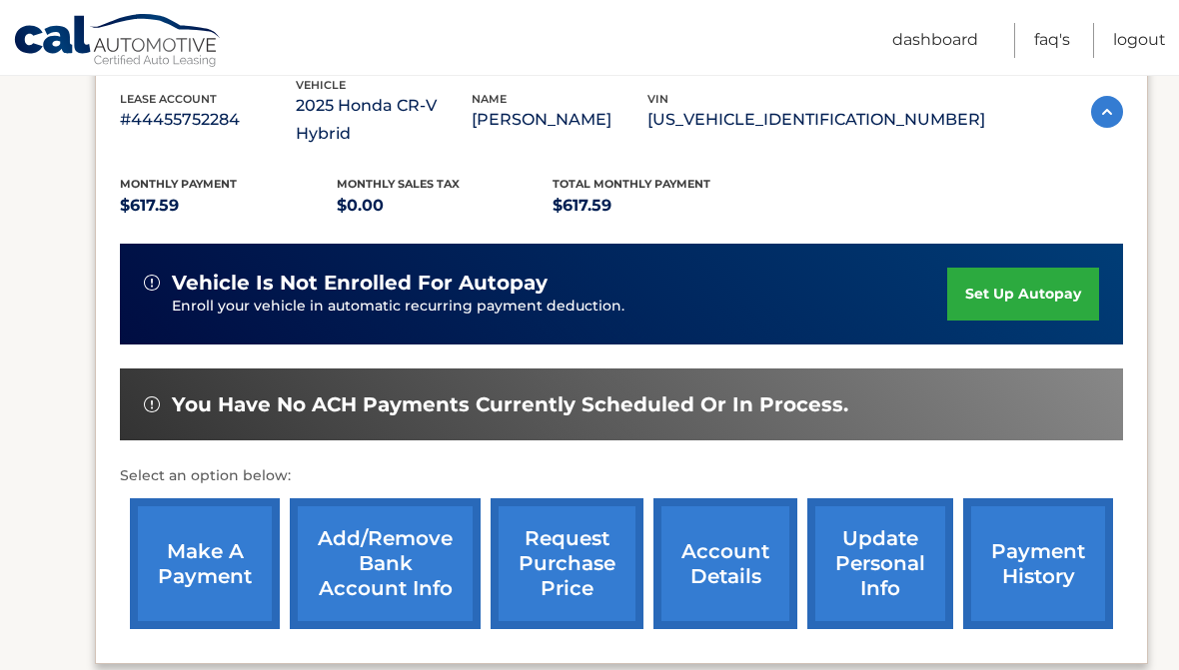 This screenshot has width=1179, height=670. I want to click on p: Enroll your vehicle in automatic recurring payment deduction., so click(560, 307).